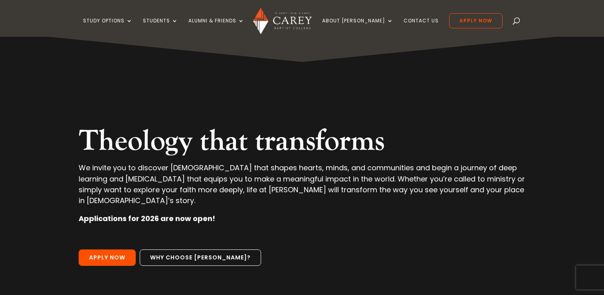 The width and height of the screenshot is (604, 295). I want to click on a: Alumni & Friends, so click(217, 27).